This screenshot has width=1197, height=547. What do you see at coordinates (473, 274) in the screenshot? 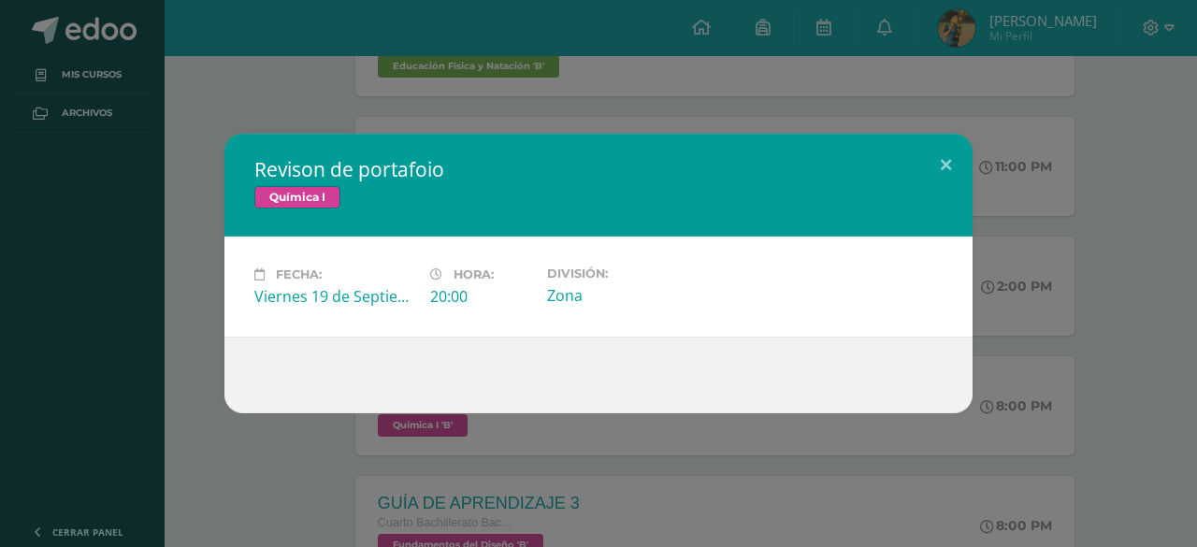
I see `span: Hora:` at bounding box center [473, 274].